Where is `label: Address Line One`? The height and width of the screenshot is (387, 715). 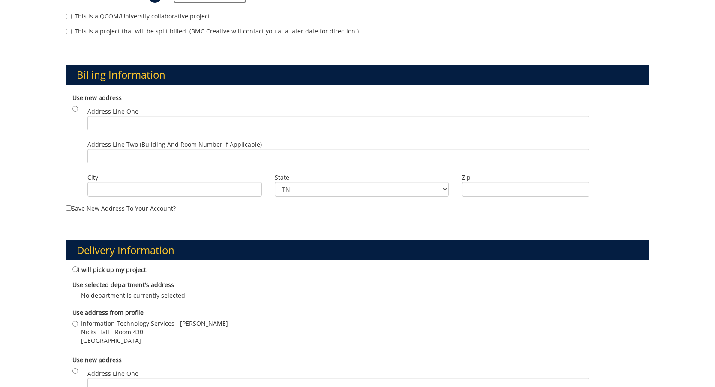 label: Address Line One is located at coordinates (338, 119).